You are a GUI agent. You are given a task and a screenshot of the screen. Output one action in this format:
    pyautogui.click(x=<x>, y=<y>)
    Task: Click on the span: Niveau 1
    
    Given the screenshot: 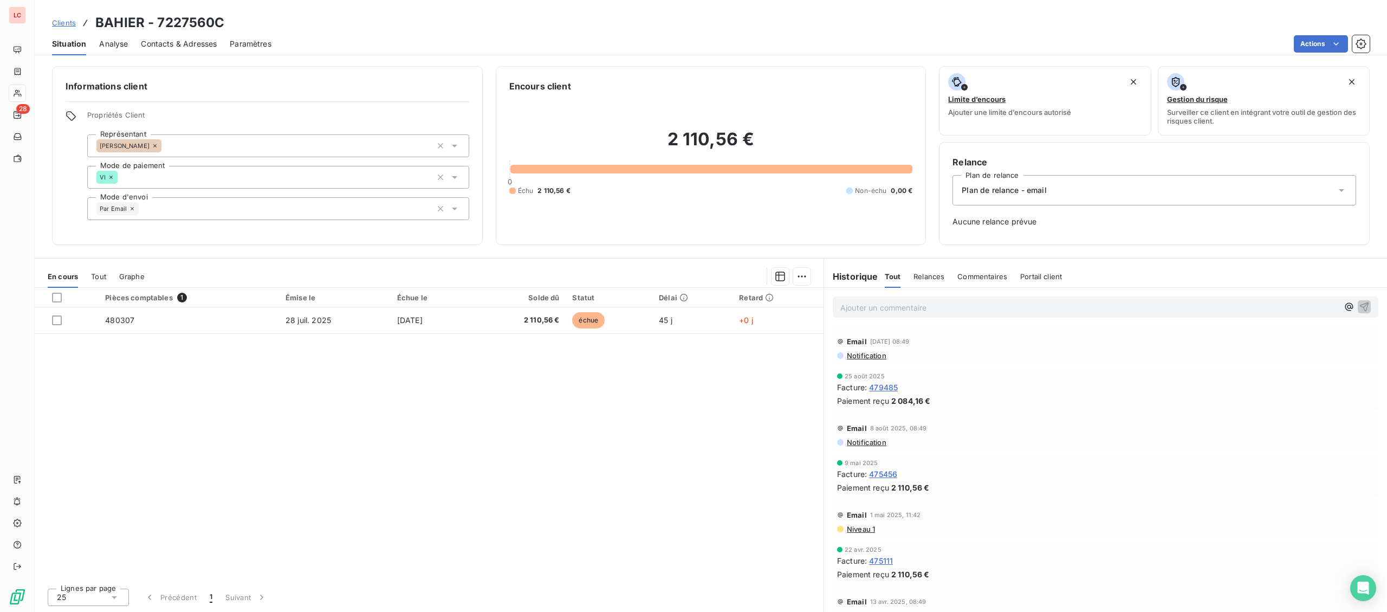 What is the action you would take?
    pyautogui.click(x=860, y=529)
    